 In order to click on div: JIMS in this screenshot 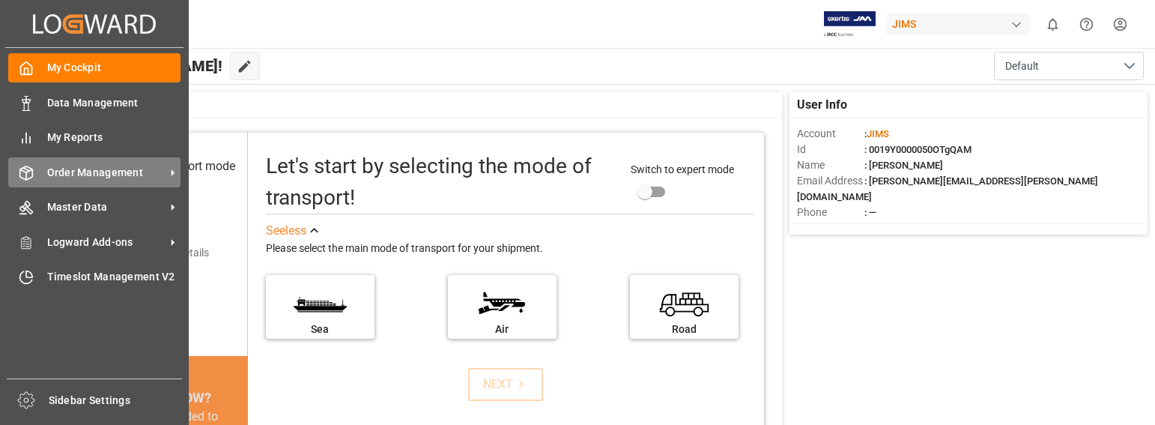, I will do `click(958, 24)`.